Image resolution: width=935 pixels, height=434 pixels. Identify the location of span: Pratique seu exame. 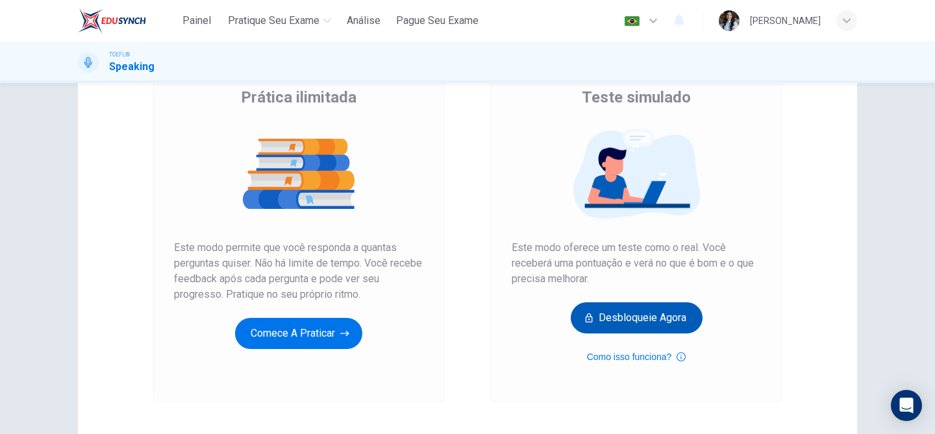
(273, 21).